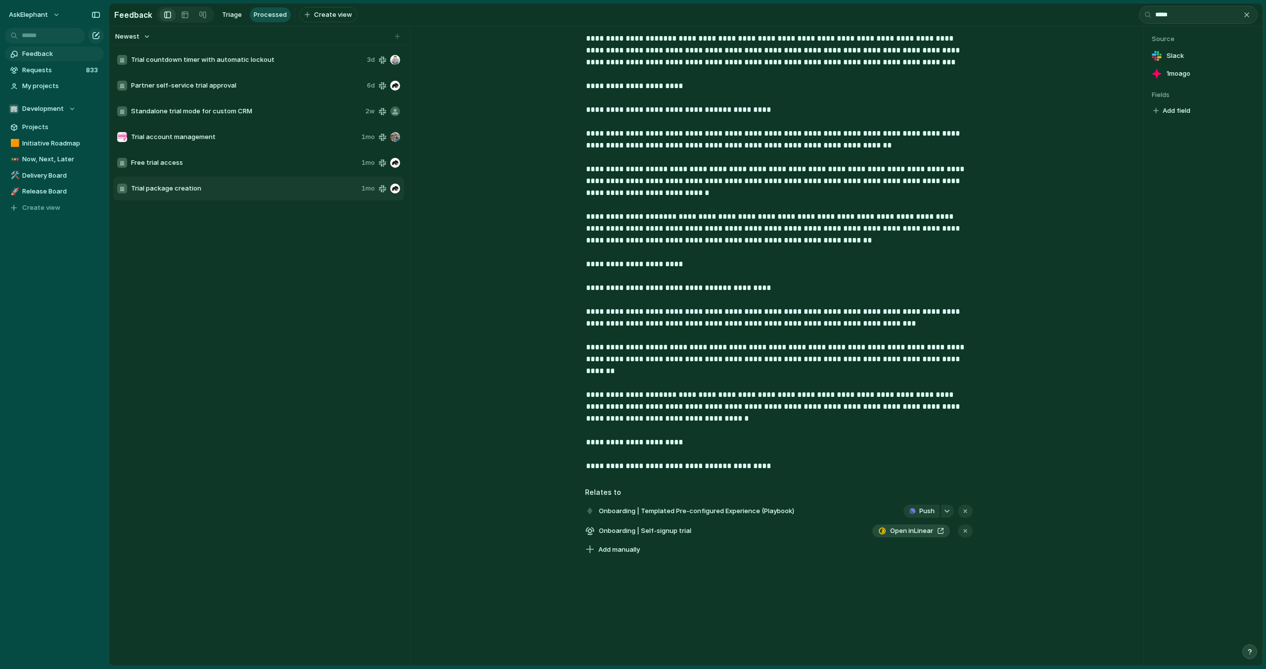 The image size is (1266, 669). I want to click on span: 3d, so click(371, 60).